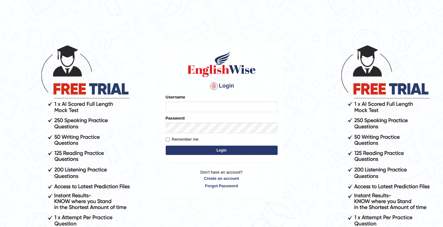  I want to click on label: Username, so click(175, 97).